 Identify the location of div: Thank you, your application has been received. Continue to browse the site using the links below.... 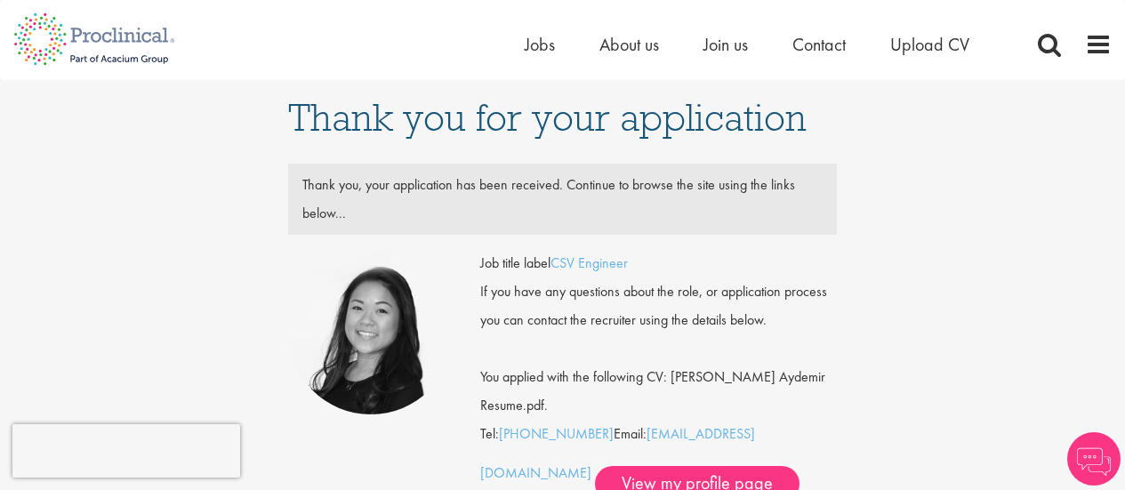
(563, 199).